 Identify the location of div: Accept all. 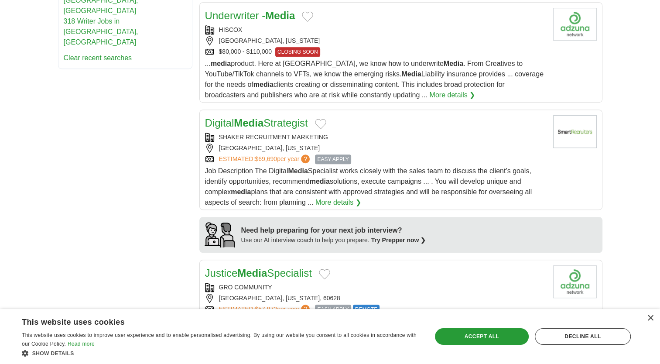
(482, 336).